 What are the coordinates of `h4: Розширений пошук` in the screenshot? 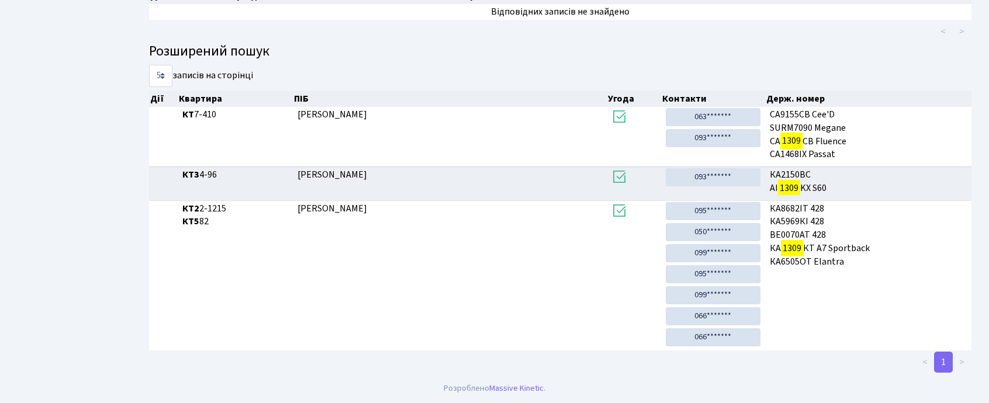 It's located at (560, 51).